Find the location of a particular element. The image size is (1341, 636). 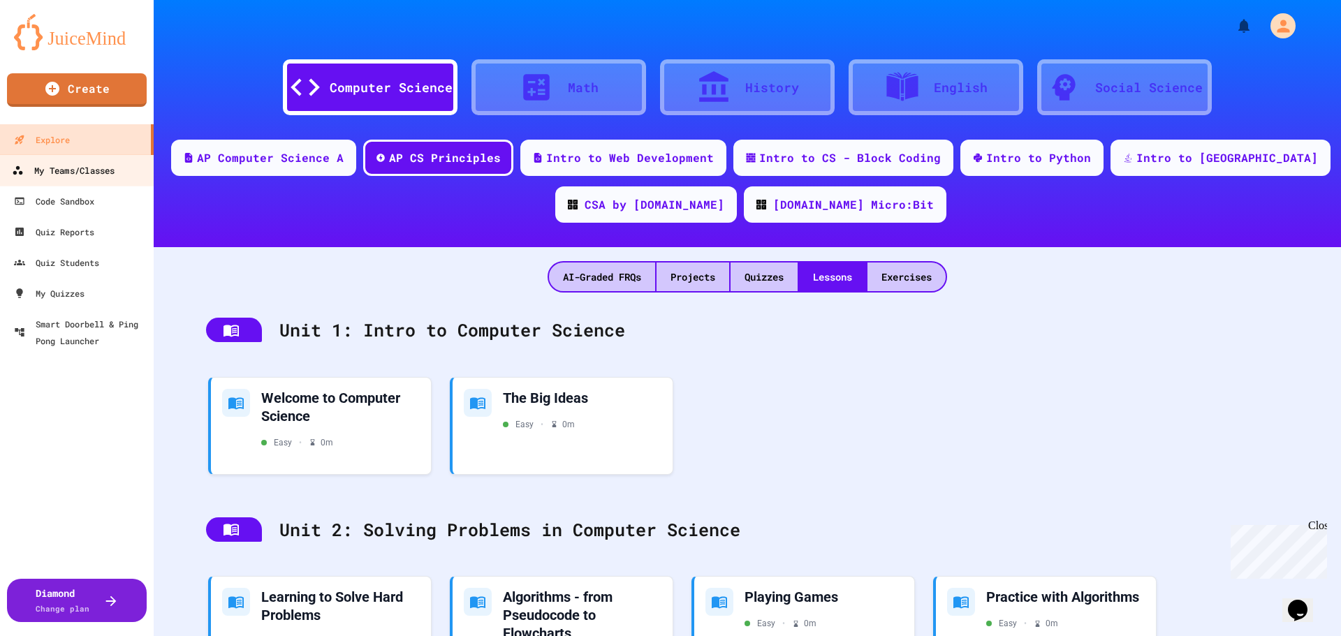

div: My Account is located at coordinates (1277, 26).